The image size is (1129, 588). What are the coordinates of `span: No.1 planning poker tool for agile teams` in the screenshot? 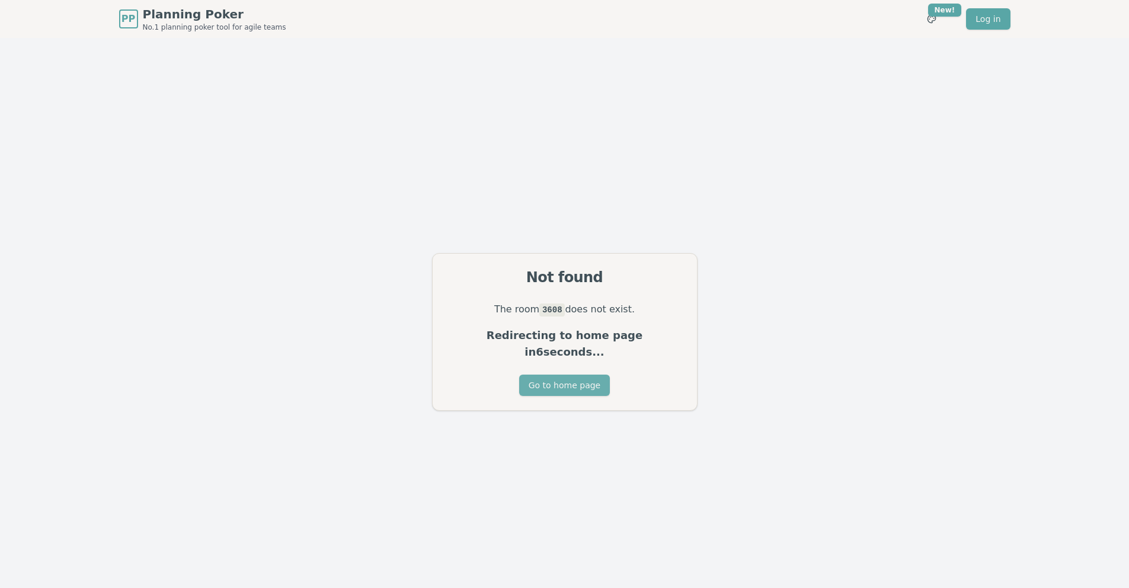 It's located at (215, 27).